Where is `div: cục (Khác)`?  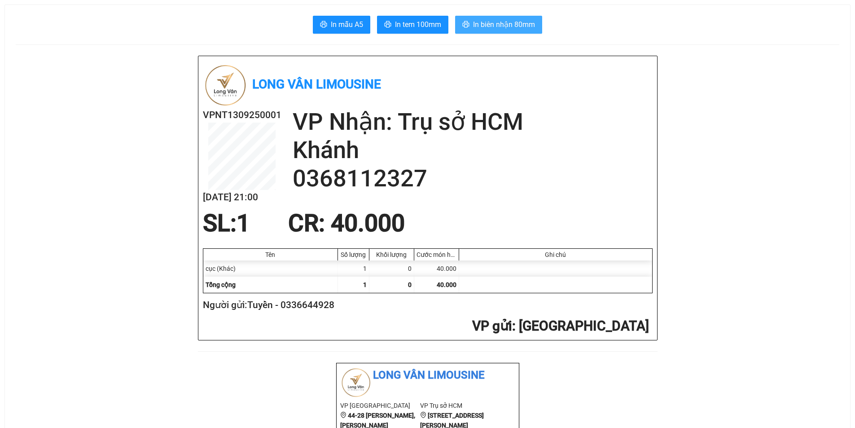 div: cục (Khác) is located at coordinates (271, 268).